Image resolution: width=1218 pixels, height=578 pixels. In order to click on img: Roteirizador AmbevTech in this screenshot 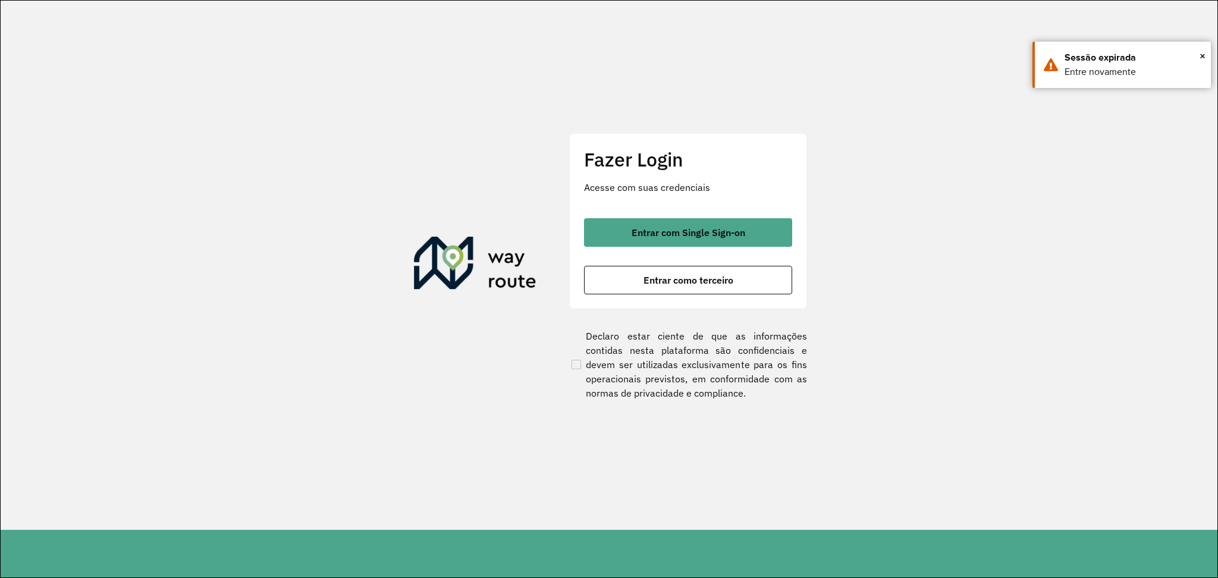, I will do `click(475, 265)`.